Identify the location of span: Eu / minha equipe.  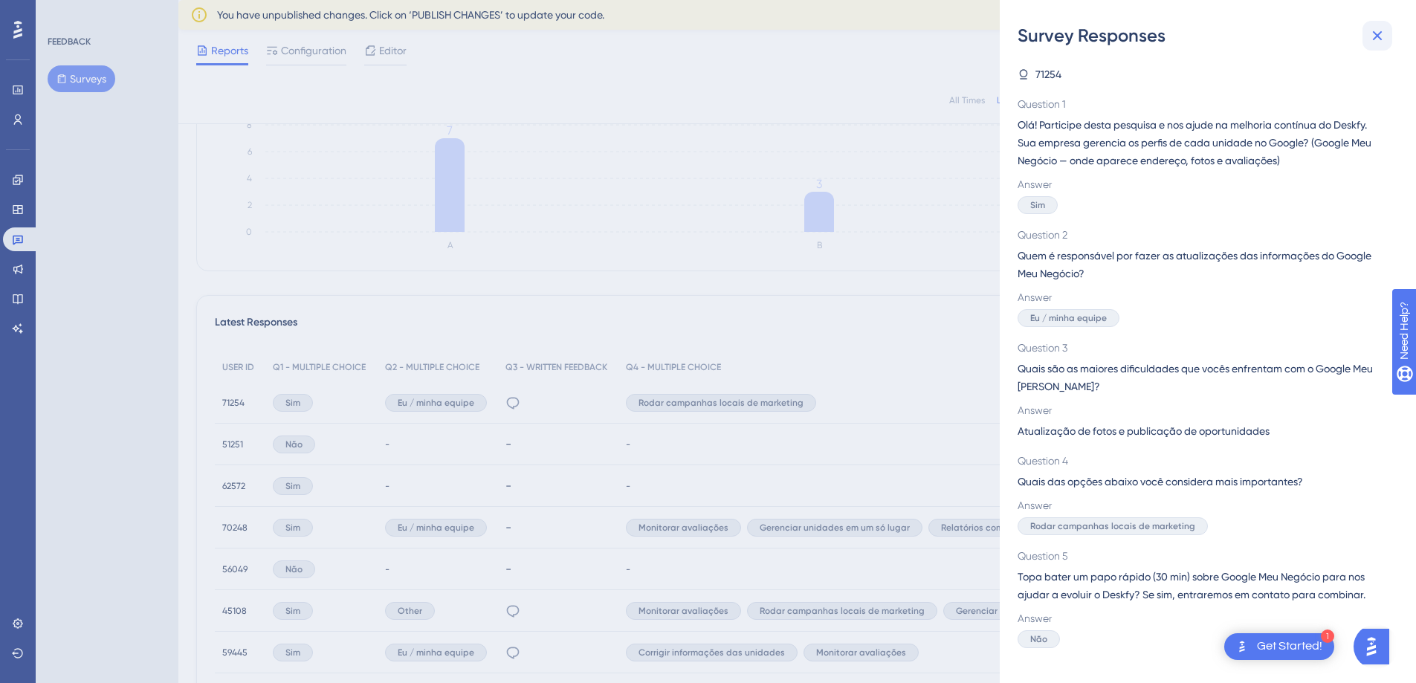
(1068, 318).